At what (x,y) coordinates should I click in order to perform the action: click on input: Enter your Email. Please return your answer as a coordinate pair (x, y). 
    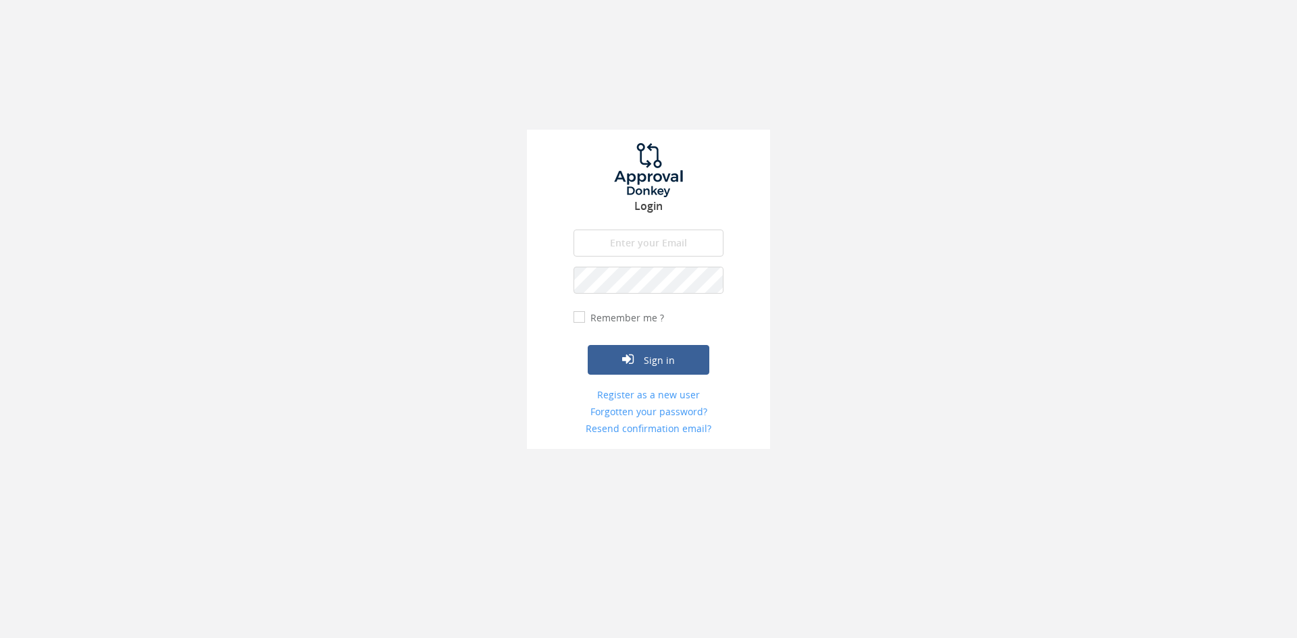
    Looking at the image, I should click on (648, 243).